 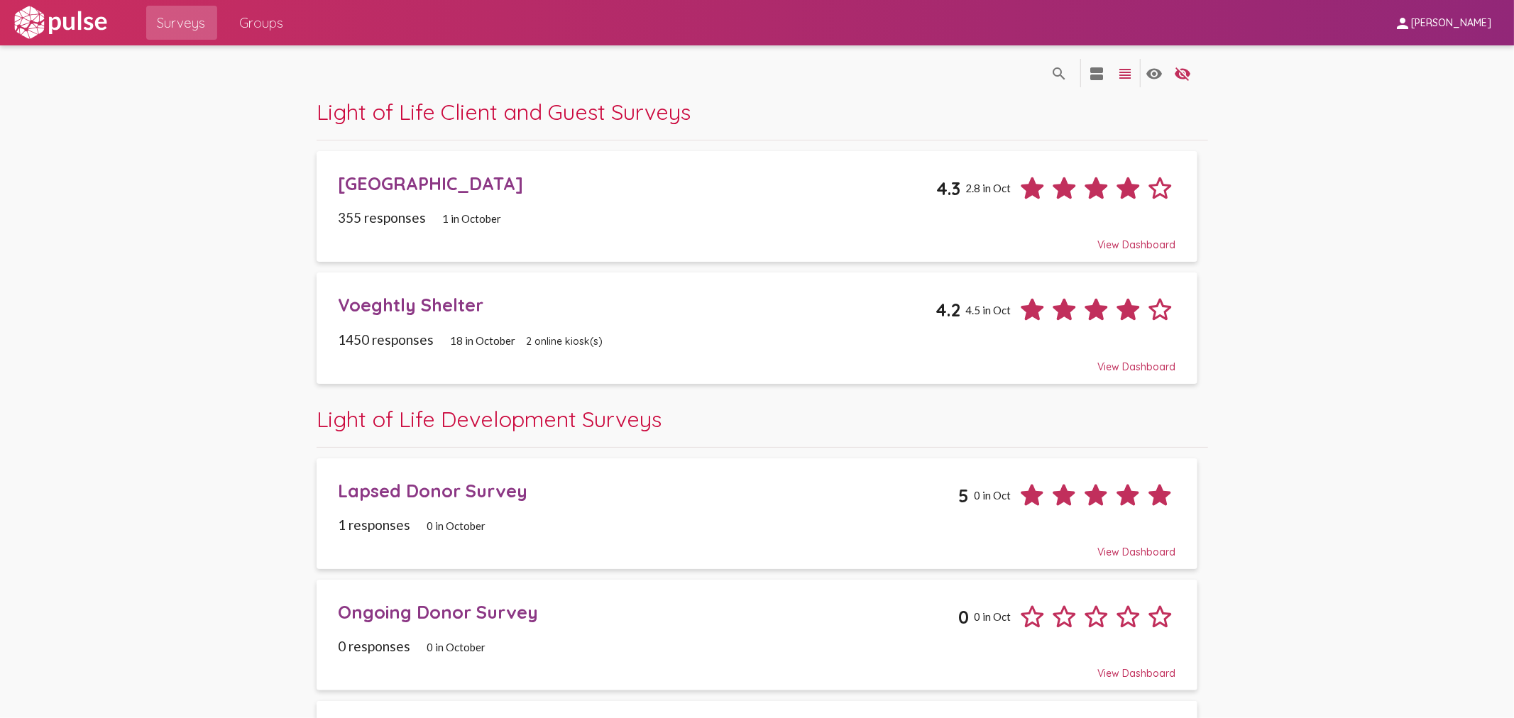 I want to click on span: Light of Life Client and Guest Surveys, so click(x=503, y=111).